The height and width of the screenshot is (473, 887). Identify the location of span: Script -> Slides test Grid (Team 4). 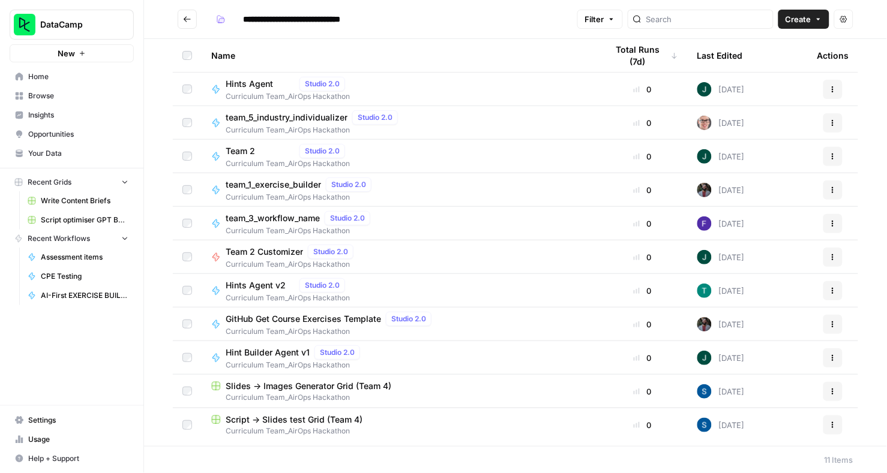
(294, 420).